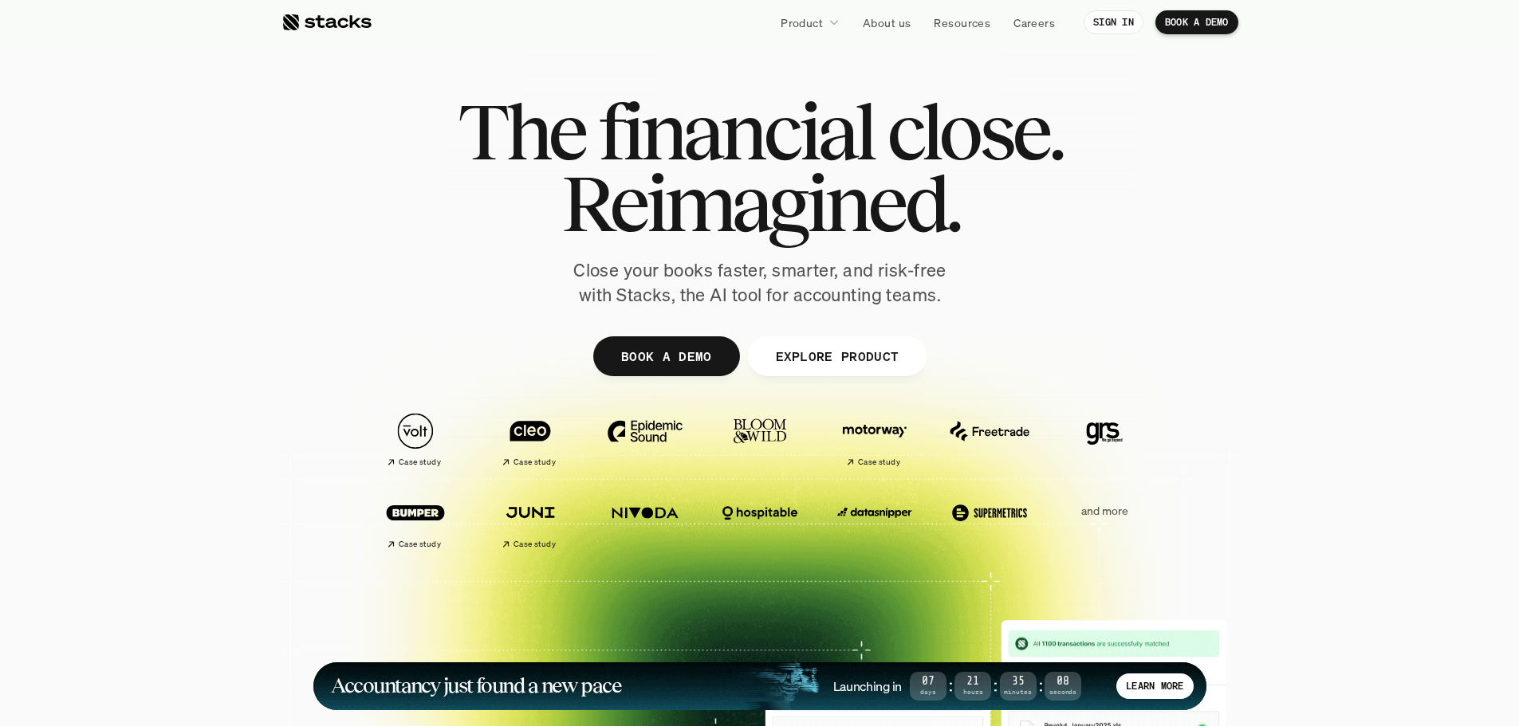  I want to click on span: Hours, so click(973, 692).